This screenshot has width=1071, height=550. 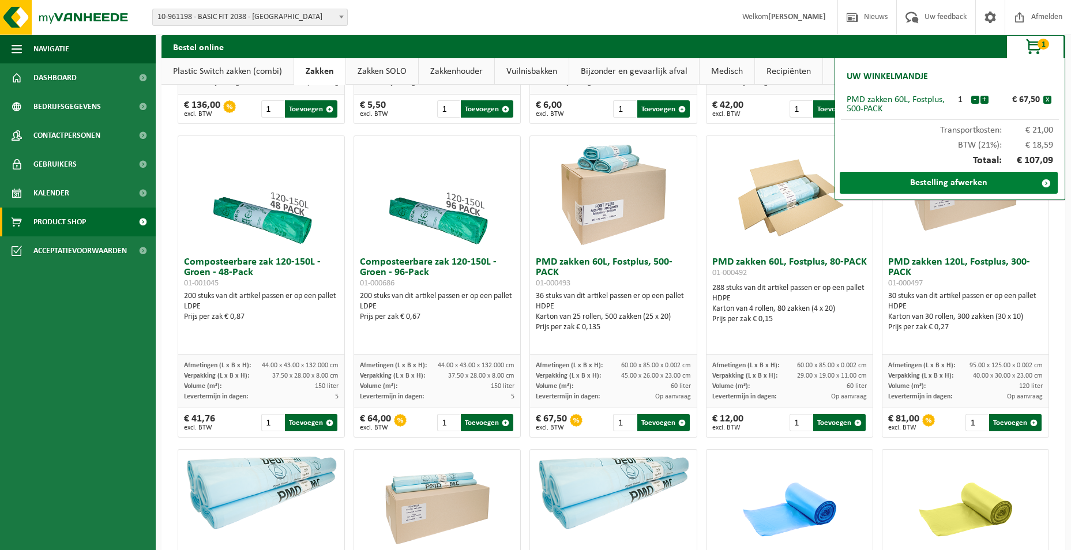 I want to click on span: Kalender, so click(x=51, y=193).